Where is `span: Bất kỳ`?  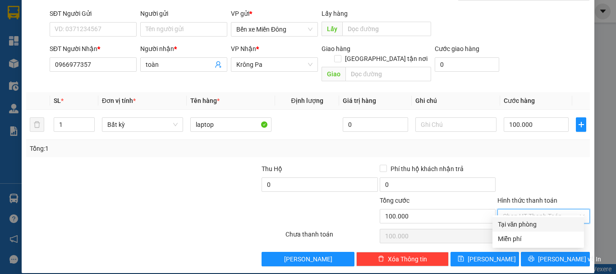 span: Bất kỳ is located at coordinates (142, 124).